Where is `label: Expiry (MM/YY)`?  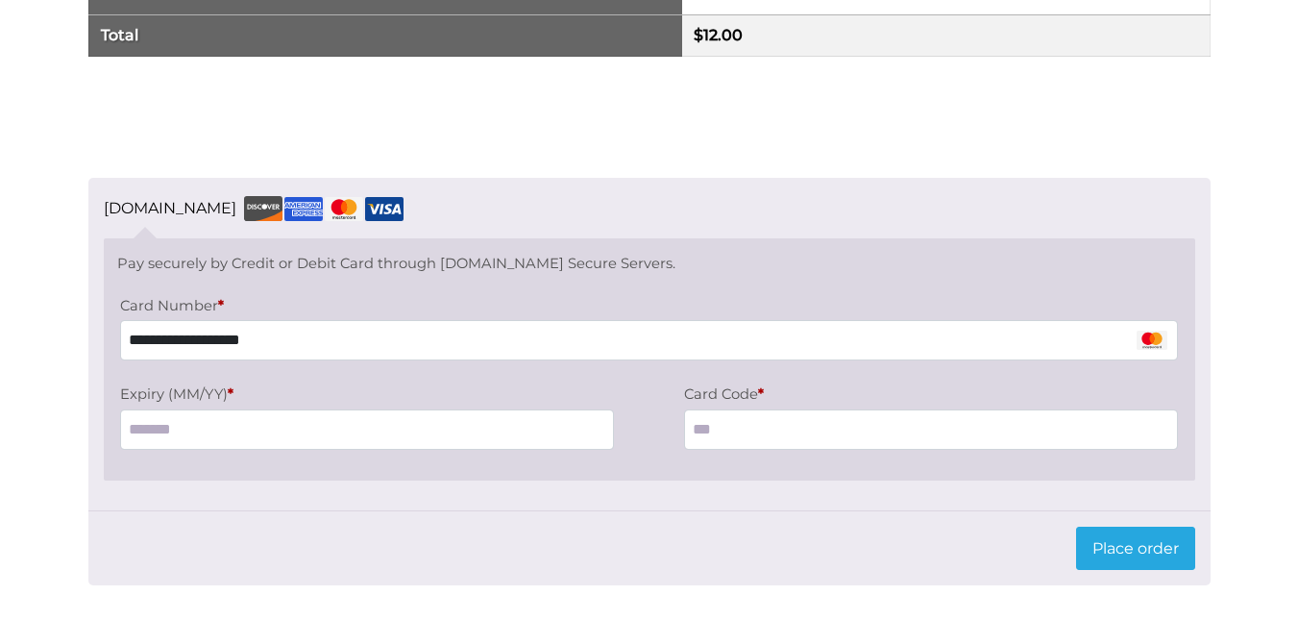 label: Expiry (MM/YY) is located at coordinates (367, 394).